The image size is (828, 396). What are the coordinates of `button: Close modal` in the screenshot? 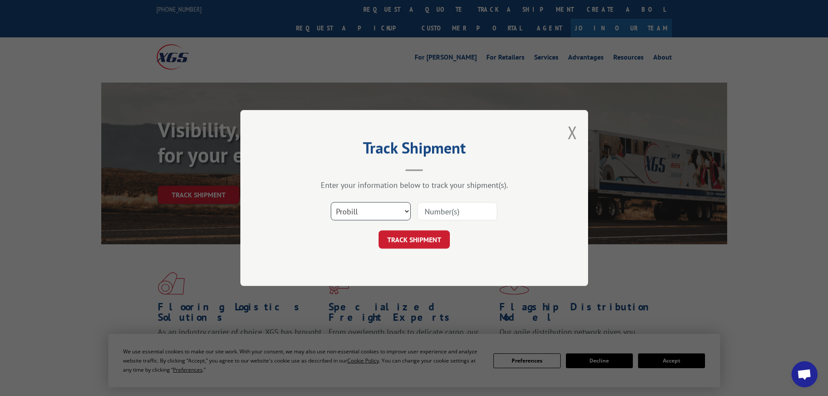 It's located at (573, 132).